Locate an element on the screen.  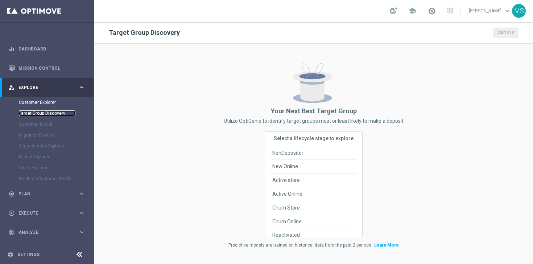
div: Explore is located at coordinates (43, 87).